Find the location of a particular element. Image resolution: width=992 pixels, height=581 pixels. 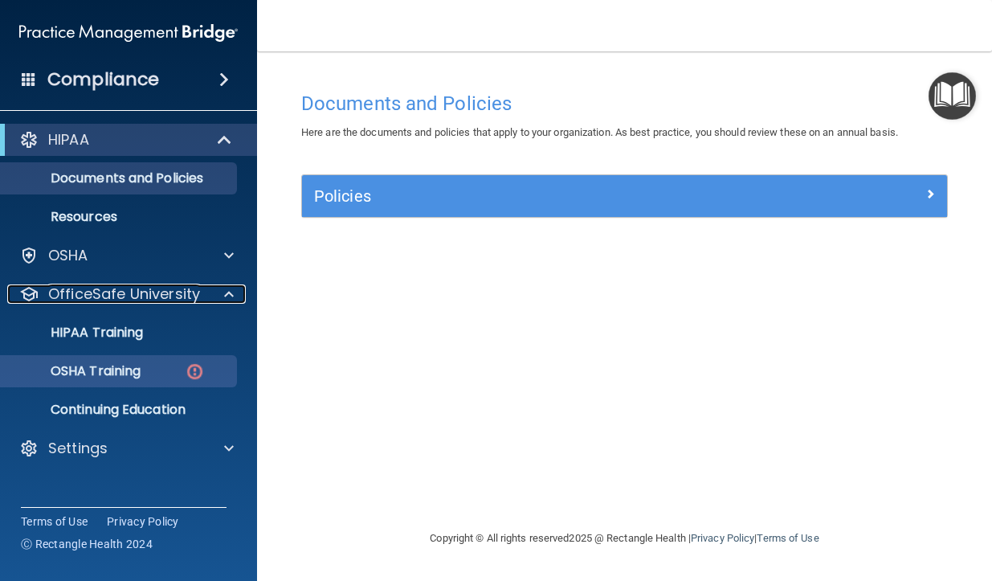

a: Settings is located at coordinates (126, 448).